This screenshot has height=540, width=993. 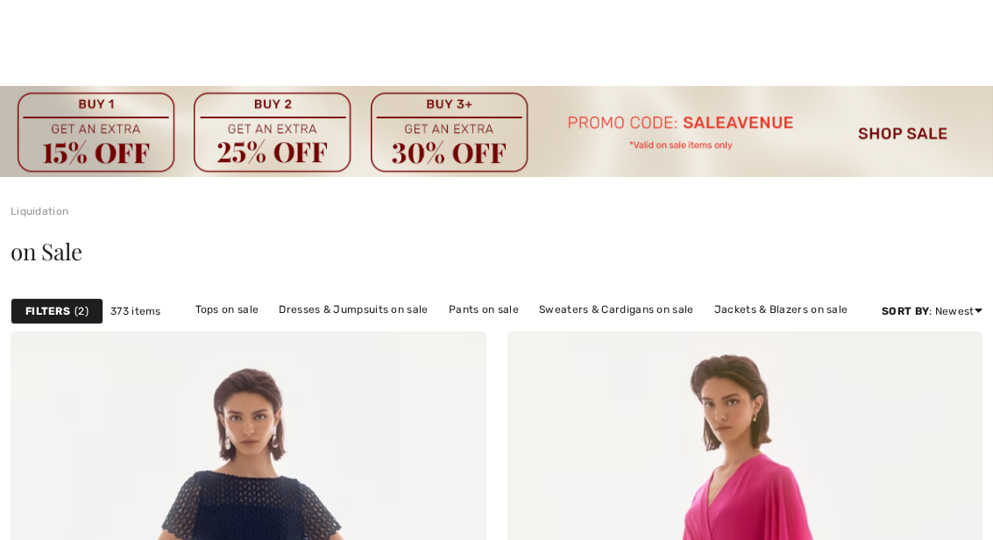 I want to click on strong: Filters, so click(x=47, y=311).